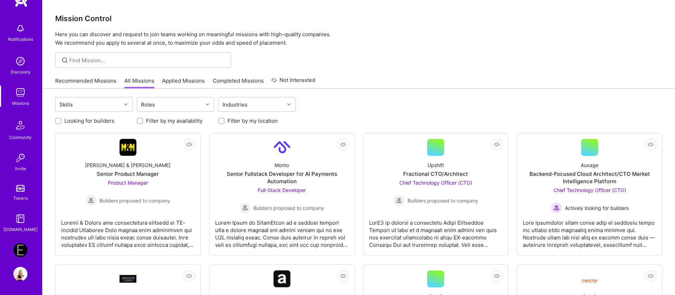 The image size is (675, 295). I want to click on div: Senior Product Manager, so click(128, 174).